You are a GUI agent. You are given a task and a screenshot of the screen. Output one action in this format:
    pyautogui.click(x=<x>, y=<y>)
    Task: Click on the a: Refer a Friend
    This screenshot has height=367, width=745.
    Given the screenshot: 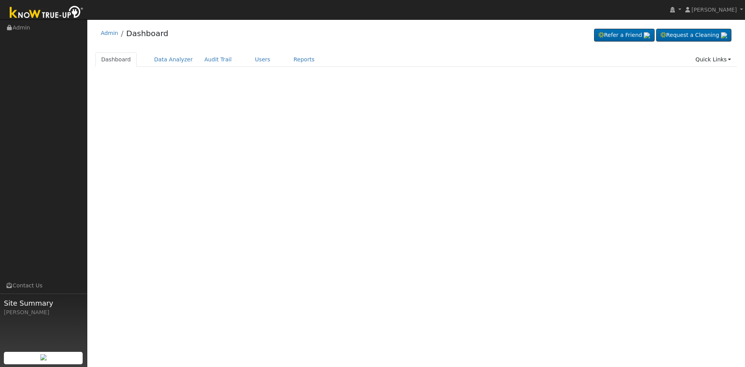 What is the action you would take?
    pyautogui.click(x=625, y=35)
    